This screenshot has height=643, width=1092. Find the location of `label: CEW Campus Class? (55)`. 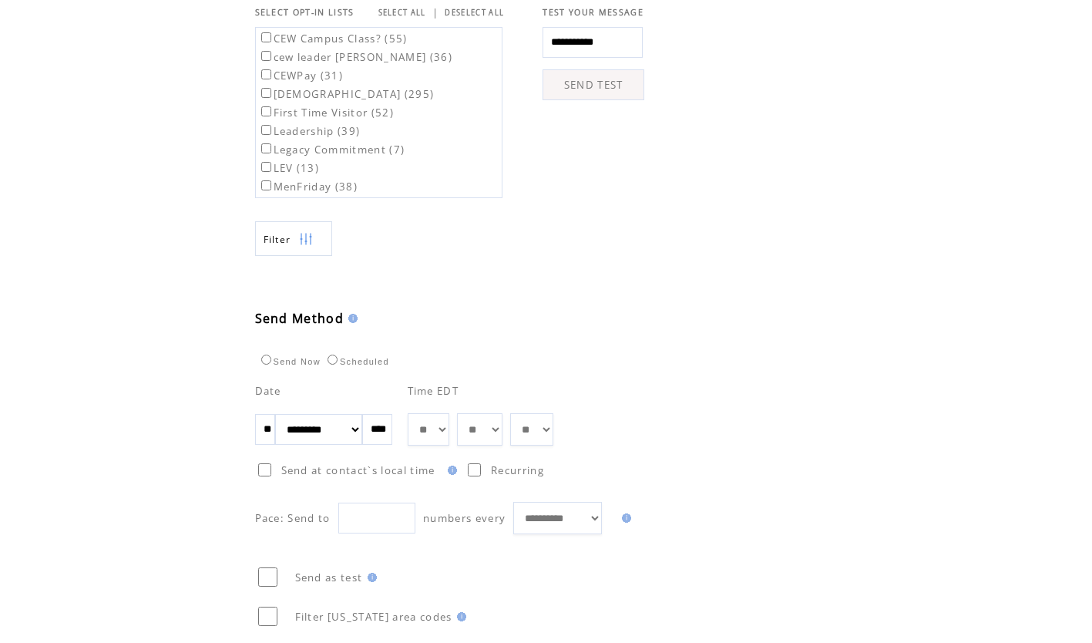

label: CEW Campus Class? (55) is located at coordinates (333, 39).